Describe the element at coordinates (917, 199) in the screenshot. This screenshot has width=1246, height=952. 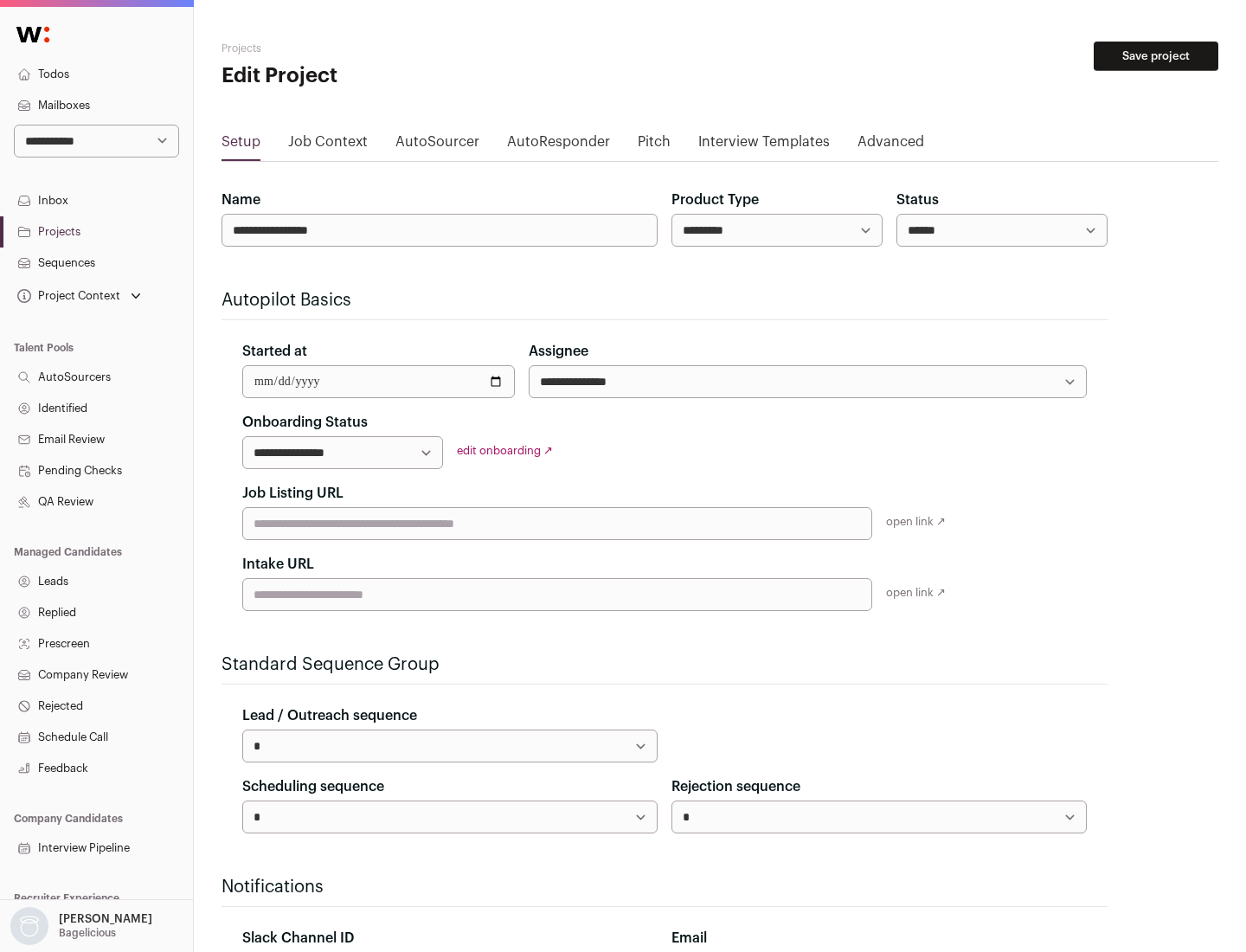
I see `label: Status` at that location.